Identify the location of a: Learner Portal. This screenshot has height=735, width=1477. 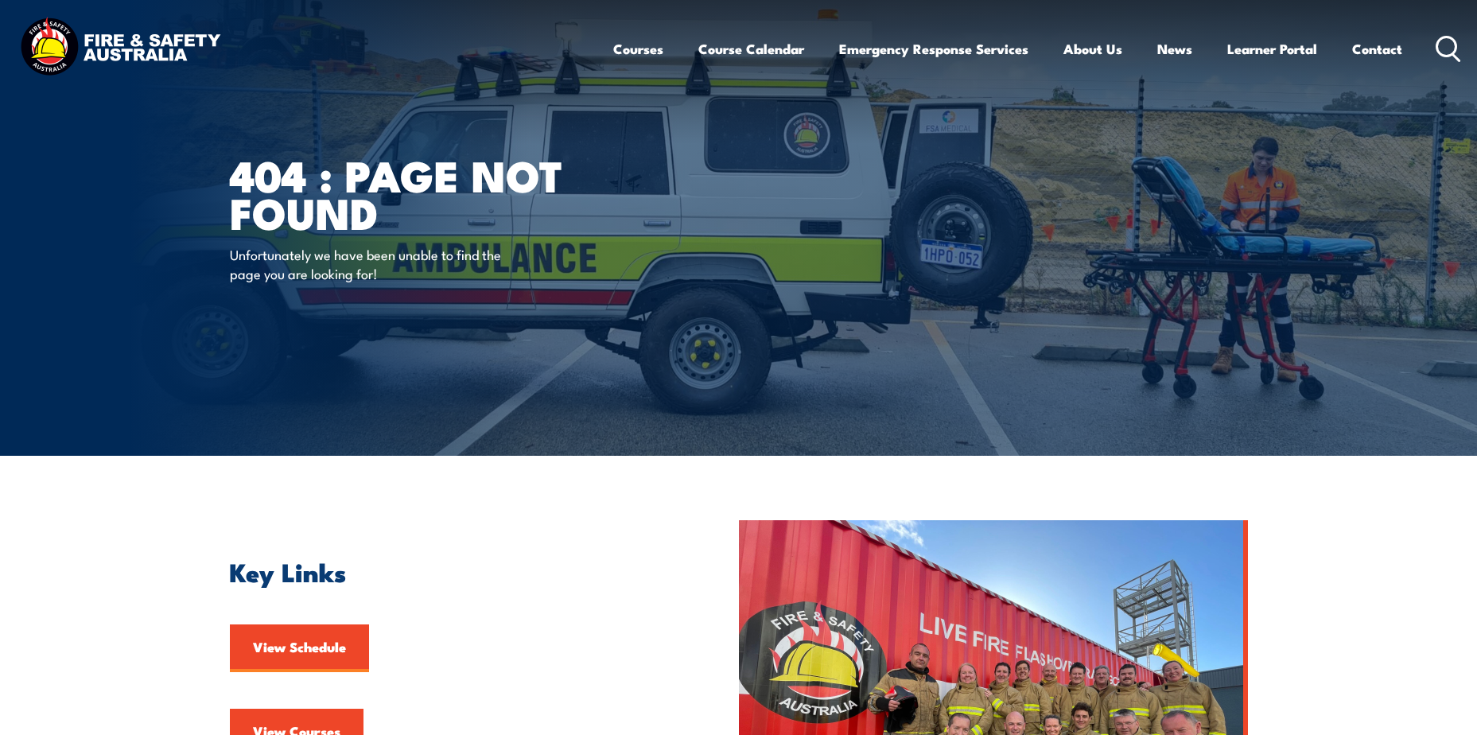
(1272, 49).